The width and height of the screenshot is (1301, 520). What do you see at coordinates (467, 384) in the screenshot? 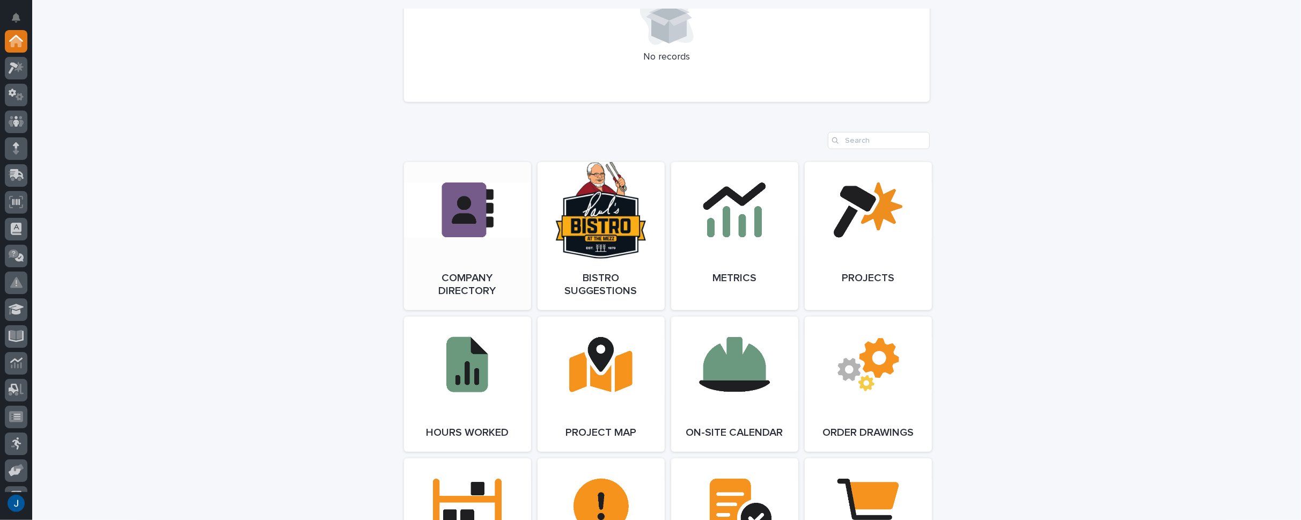
I see `a: Hours Worked` at bounding box center [467, 384].